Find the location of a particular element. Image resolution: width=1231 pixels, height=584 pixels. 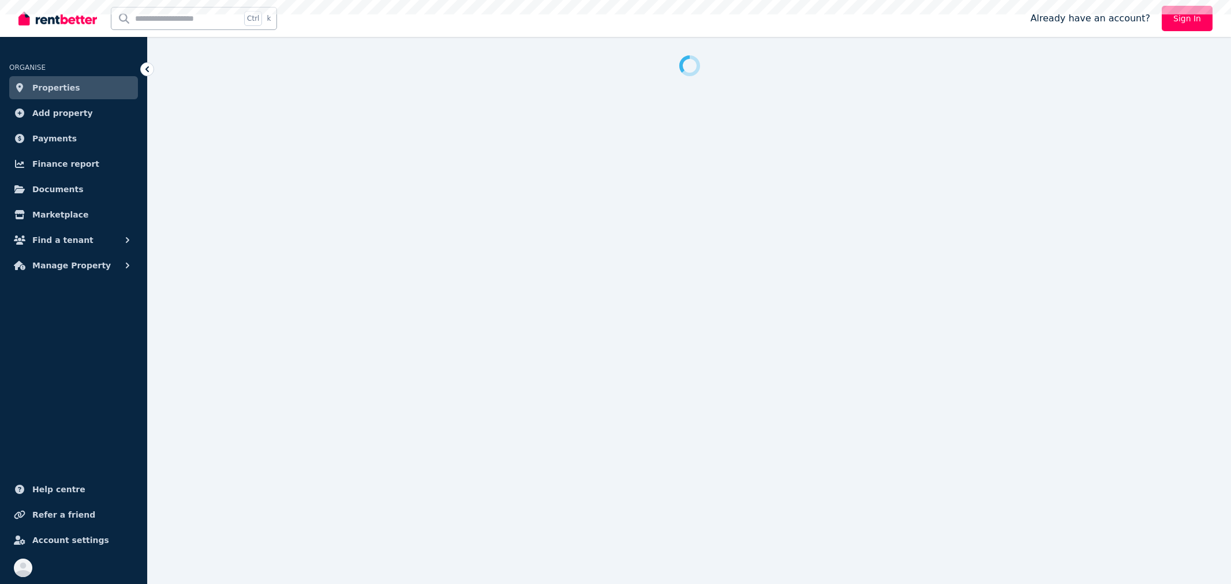

a: Account settings is located at coordinates (73, 540).